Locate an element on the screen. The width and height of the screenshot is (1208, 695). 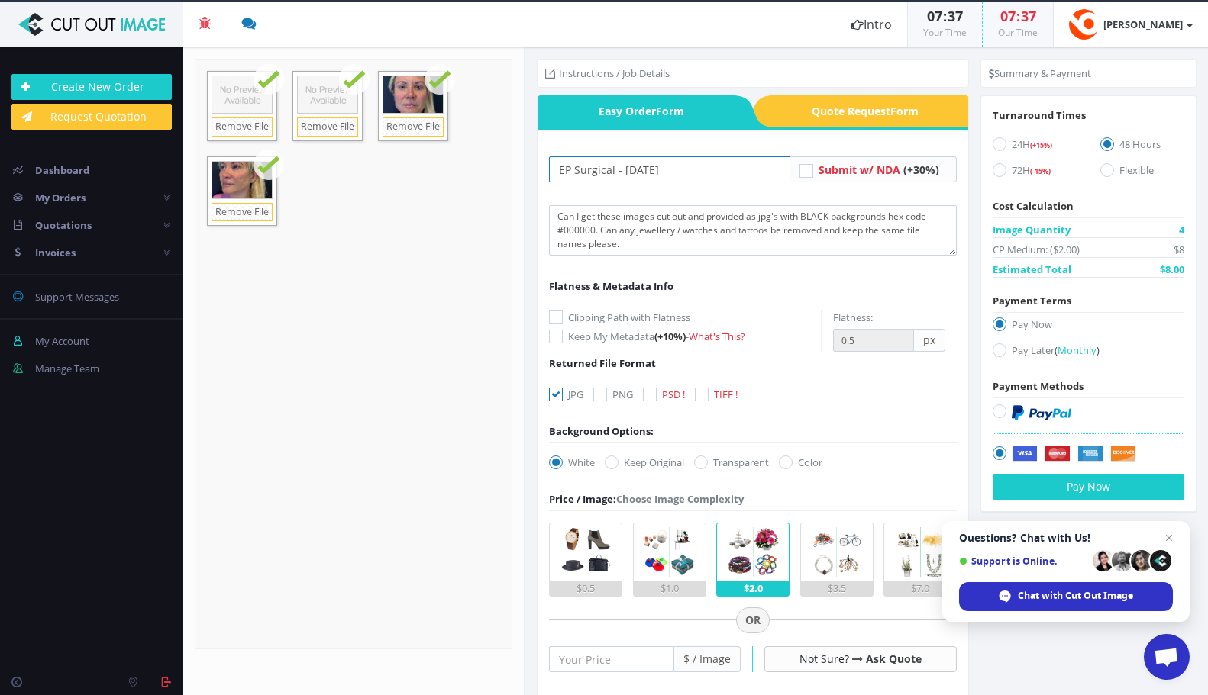
label: Keep My Metadata - is located at coordinates (685, 337).